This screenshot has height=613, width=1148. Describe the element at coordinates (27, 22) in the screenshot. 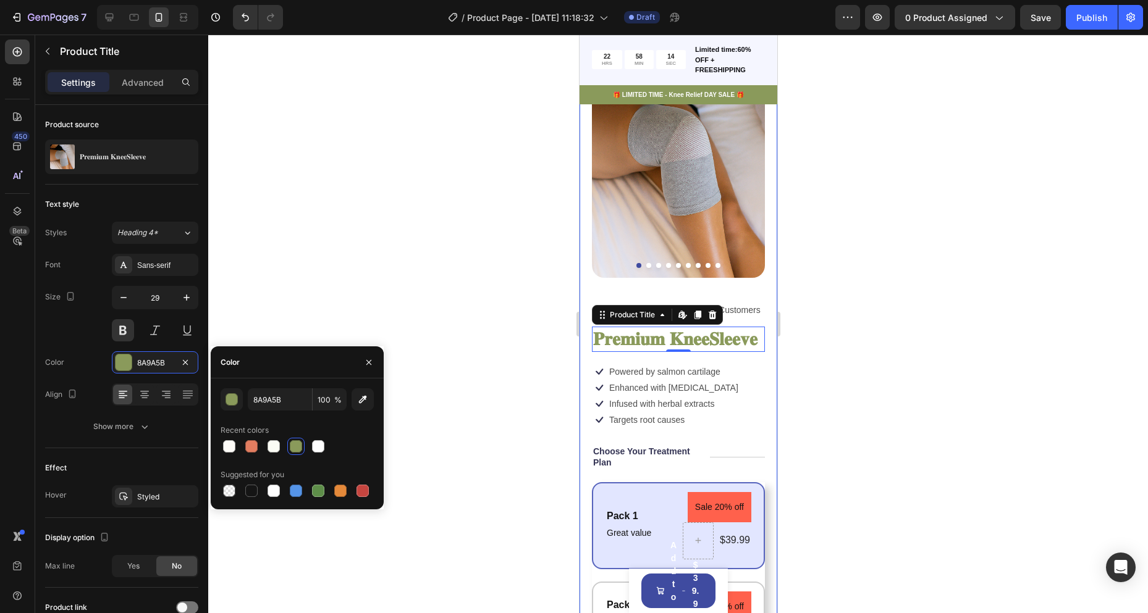

I see `div: 22` at that location.